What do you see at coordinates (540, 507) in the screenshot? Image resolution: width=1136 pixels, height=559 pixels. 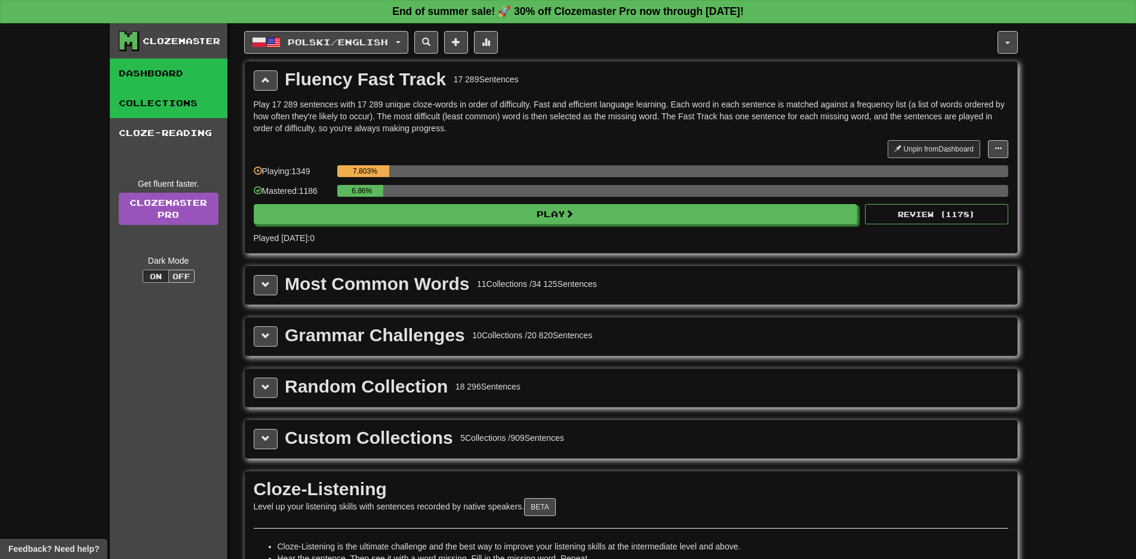 I see `button: BETA` at bounding box center [540, 507].